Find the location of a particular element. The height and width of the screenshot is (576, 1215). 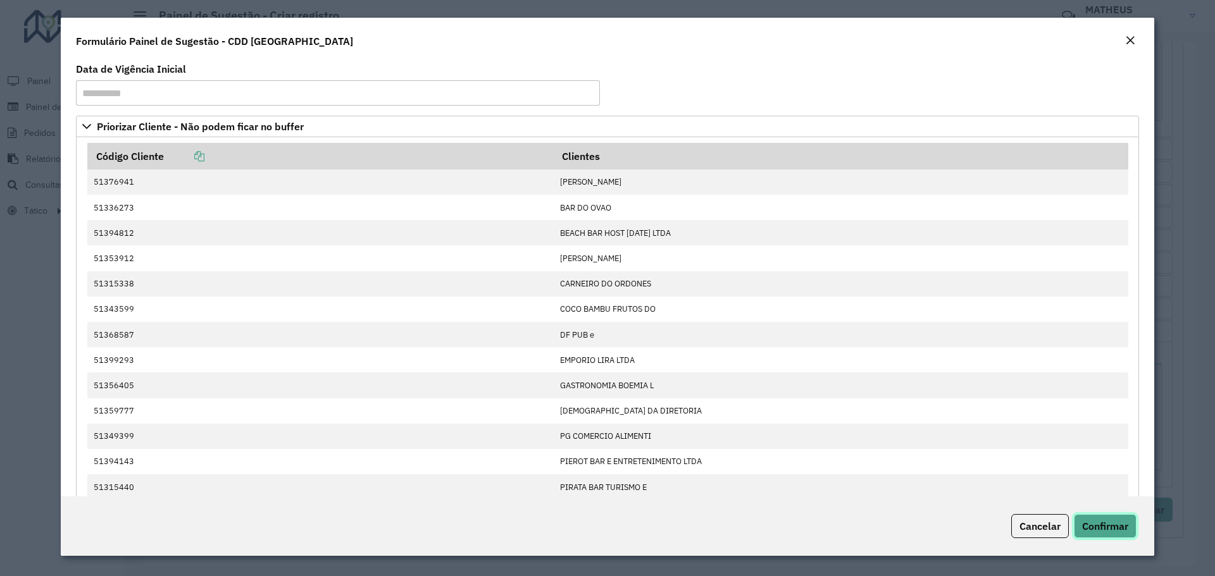

td: 51356405 is located at coordinates (320, 385).